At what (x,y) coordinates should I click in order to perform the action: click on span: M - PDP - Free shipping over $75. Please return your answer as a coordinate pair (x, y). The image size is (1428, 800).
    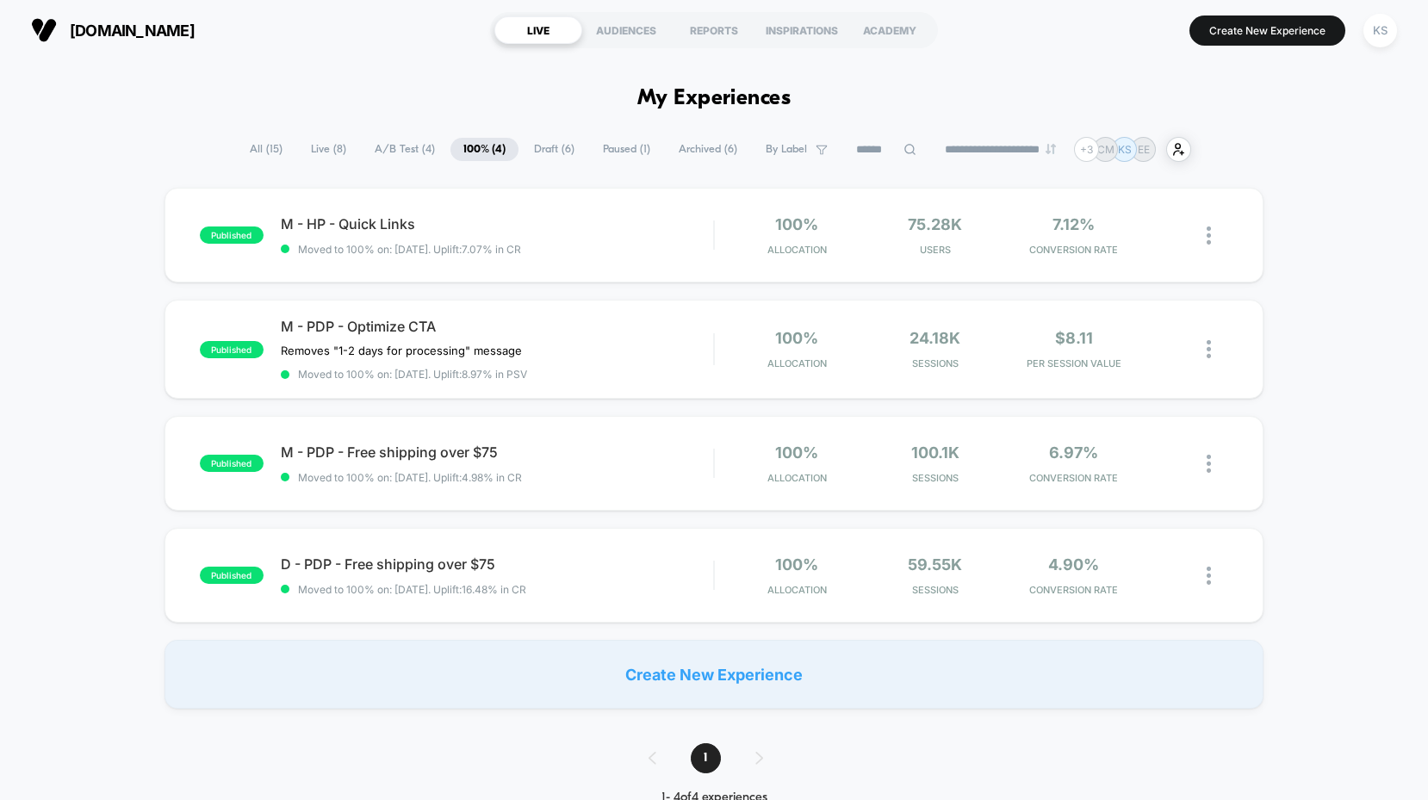
    Looking at the image, I should click on (497, 452).